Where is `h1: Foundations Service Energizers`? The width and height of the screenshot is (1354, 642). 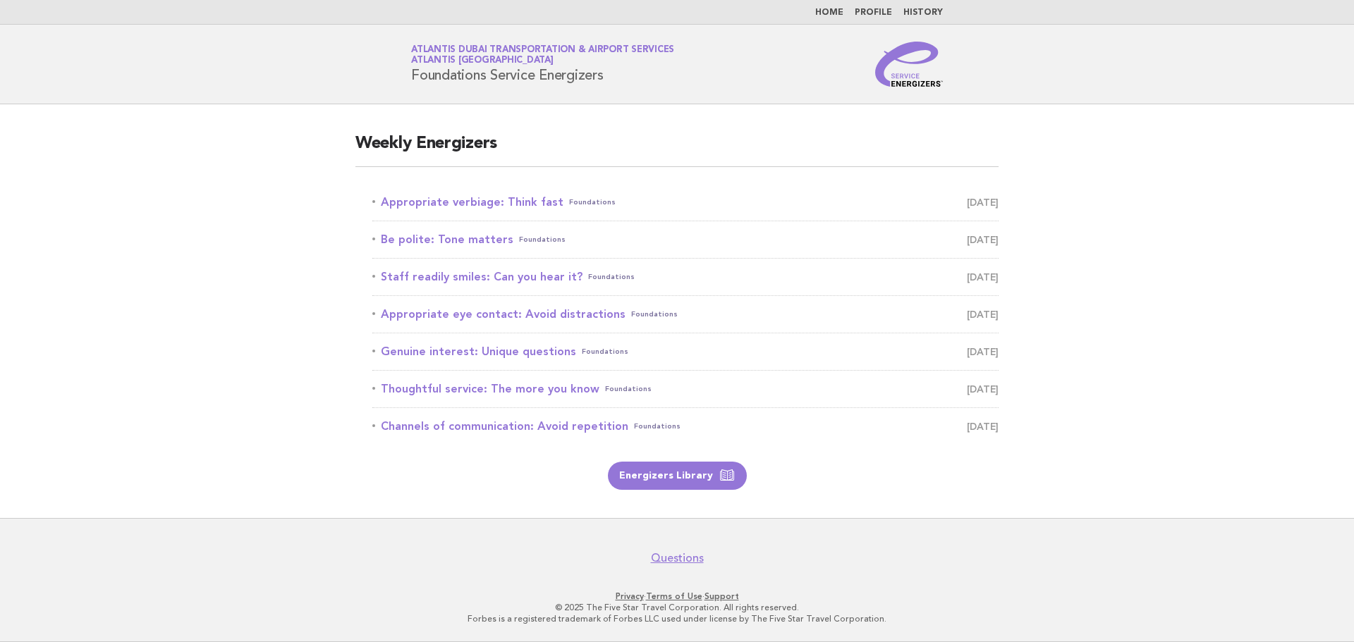 h1: Foundations Service Energizers is located at coordinates (542, 64).